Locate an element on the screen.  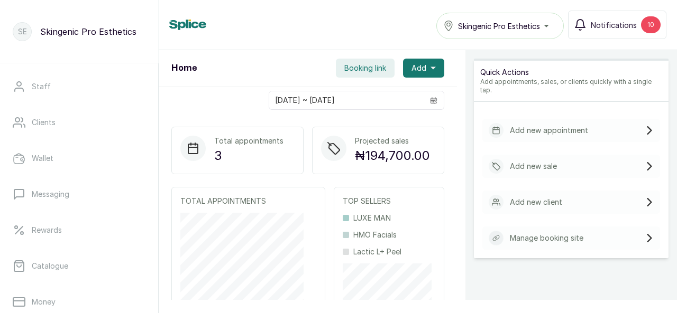
p: ₦194,700.00 is located at coordinates (392, 156).